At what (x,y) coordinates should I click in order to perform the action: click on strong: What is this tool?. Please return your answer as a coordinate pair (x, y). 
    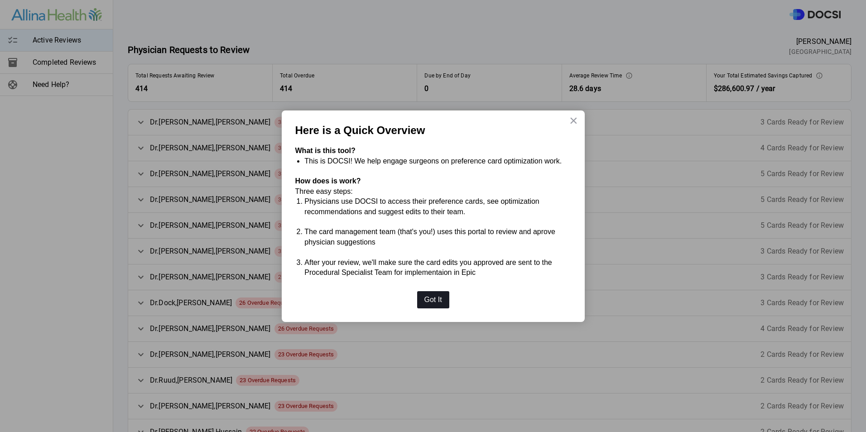
    Looking at the image, I should click on (325, 150).